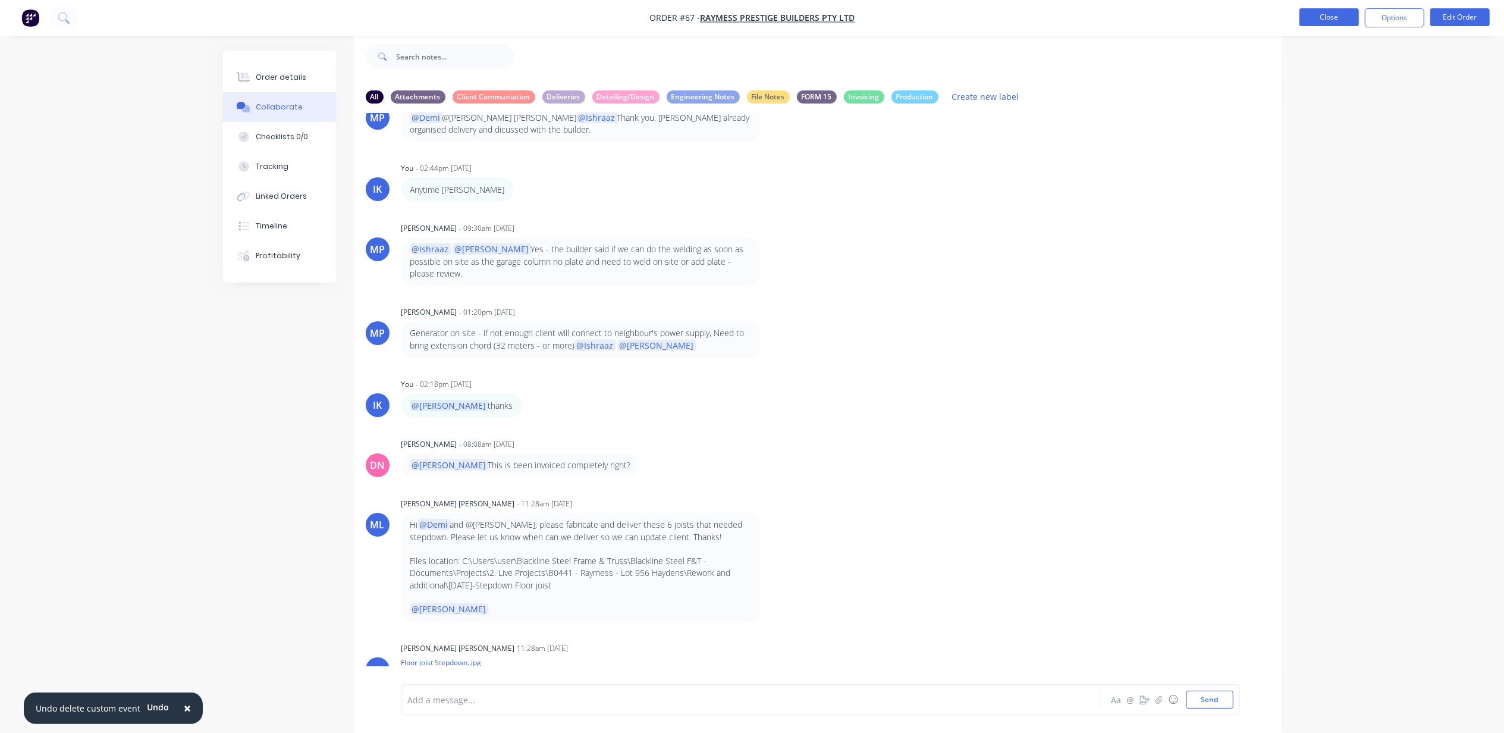  Describe the element at coordinates (768, 97) in the screenshot. I see `div: File Notes` at that location.